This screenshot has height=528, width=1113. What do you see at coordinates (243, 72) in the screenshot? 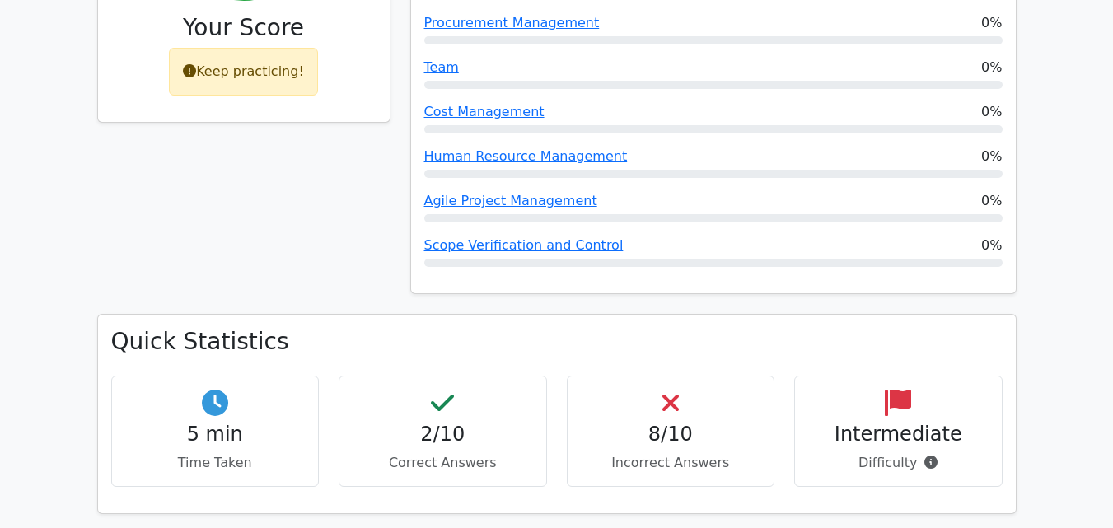
I see `div: Keep practicing!` at bounding box center [243, 72].